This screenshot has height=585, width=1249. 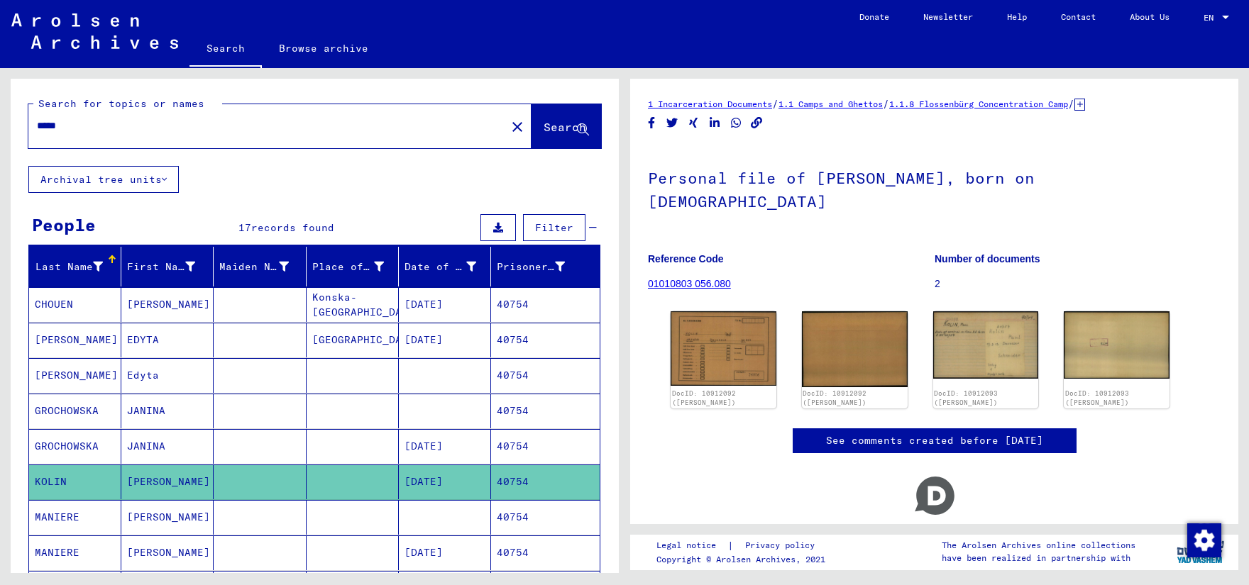 What do you see at coordinates (517, 126) in the screenshot?
I see `button: Clear` at bounding box center [517, 126].